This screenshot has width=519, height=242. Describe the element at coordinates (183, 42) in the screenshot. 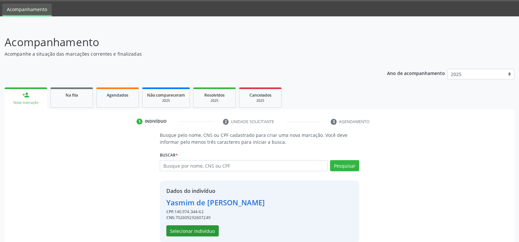

I see `p: Acompanhamento` at that location.